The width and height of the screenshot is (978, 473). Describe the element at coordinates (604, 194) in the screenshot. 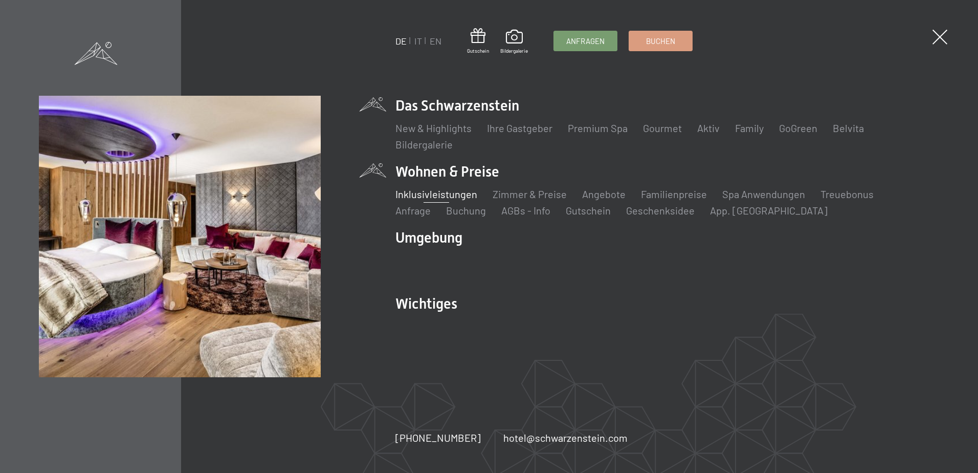

I see `a: Angebote` at that location.